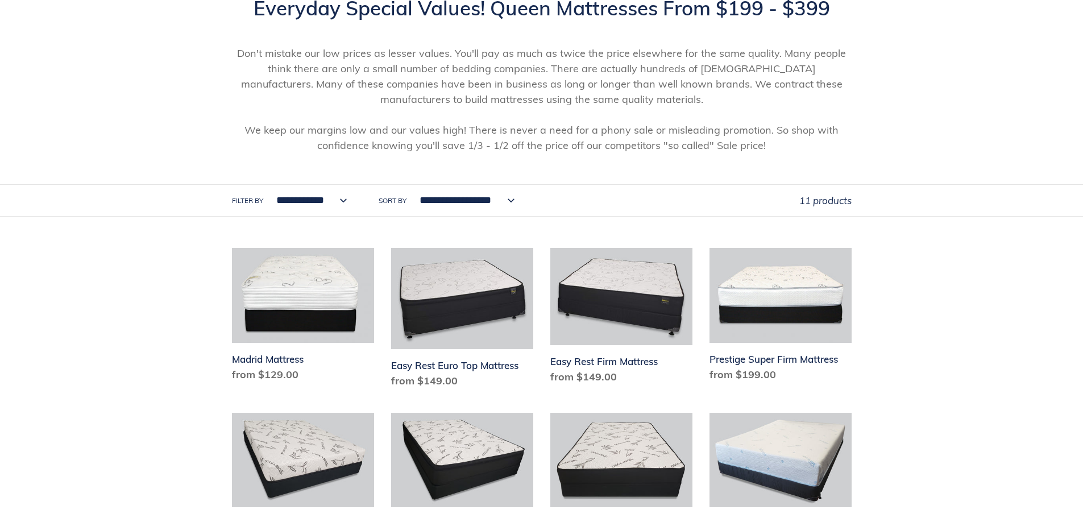 The width and height of the screenshot is (1083, 518). Describe the element at coordinates (247, 201) in the screenshot. I see `label: Filter by` at that location.